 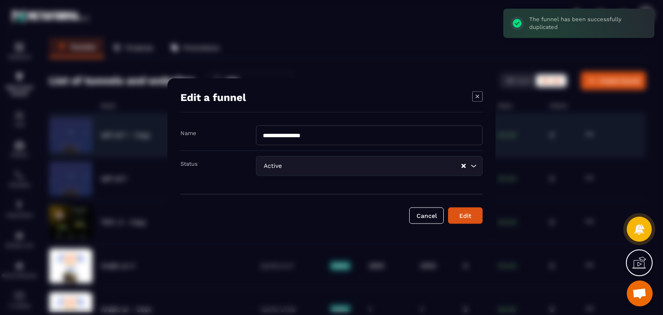 What do you see at coordinates (189, 164) in the screenshot?
I see `label: Status` at bounding box center [189, 164].